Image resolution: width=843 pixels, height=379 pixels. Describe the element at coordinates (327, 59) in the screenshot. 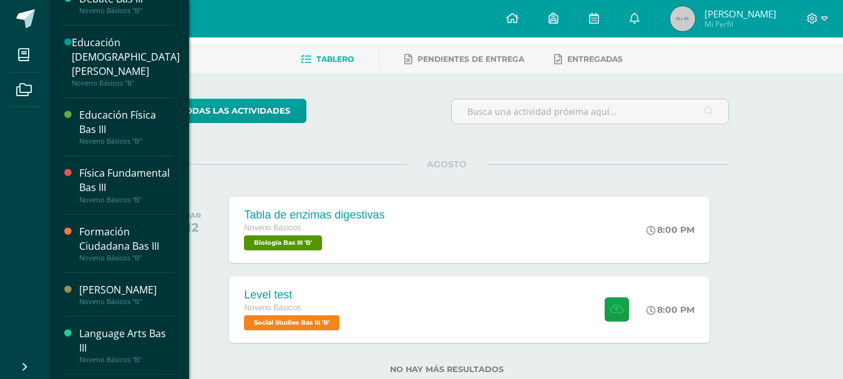

I see `a: Tablero` at that location.